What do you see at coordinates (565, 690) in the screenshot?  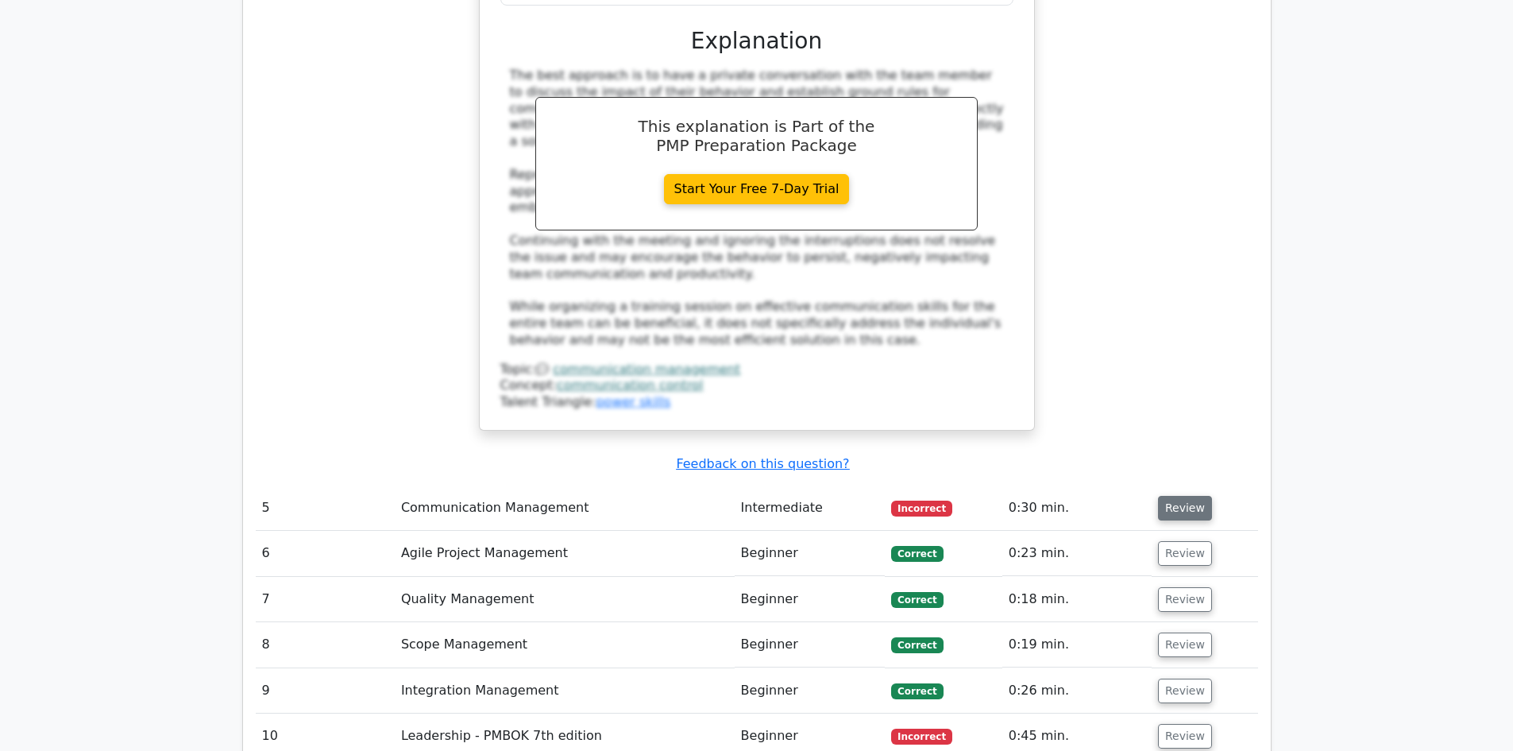 I see `td: Integration Management` at bounding box center [565, 690].